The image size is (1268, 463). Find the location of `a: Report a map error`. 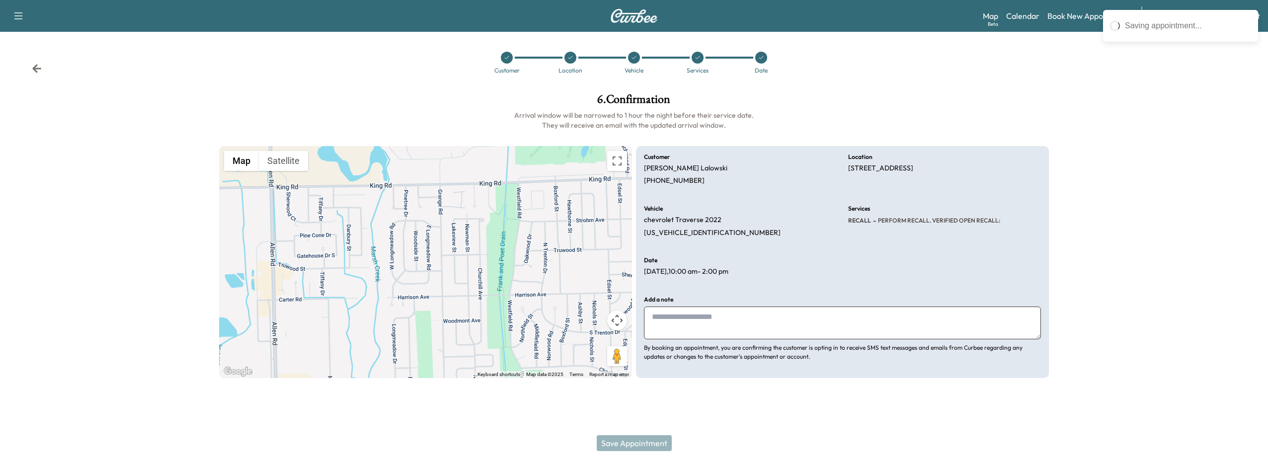

a: Report a map error is located at coordinates (609, 374).